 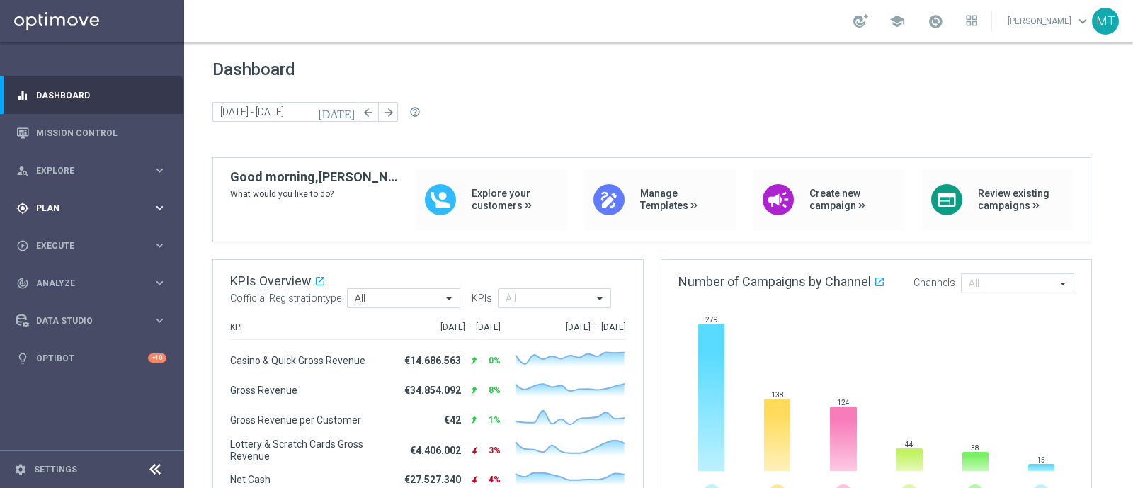 What do you see at coordinates (91, 208) in the screenshot?
I see `div: gps_fixed Plan keyboard_arrow_right` at bounding box center [91, 208].